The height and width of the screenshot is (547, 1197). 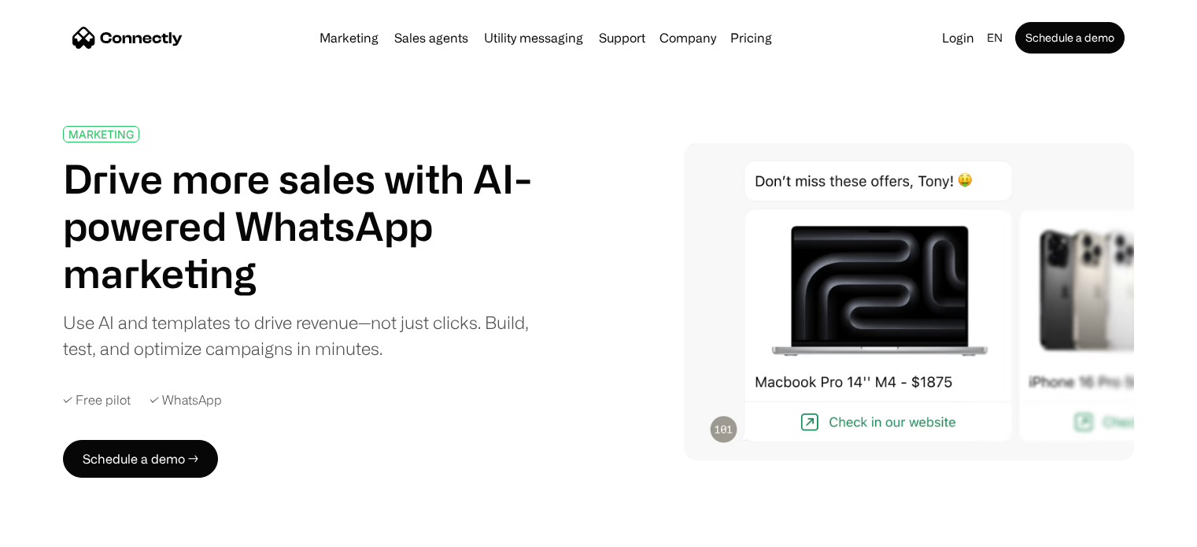 What do you see at coordinates (306, 335) in the screenshot?
I see `div: Use AI and templates to drive revenue—not just clicks. Build, test, and optimize campaigns in min...` at bounding box center [306, 335].